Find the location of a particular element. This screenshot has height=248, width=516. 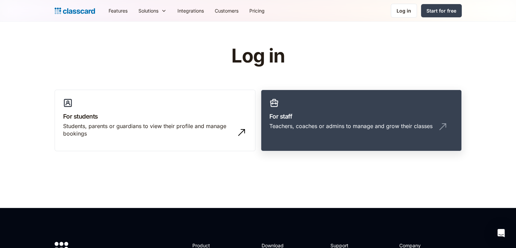

h3: For staff is located at coordinates (361, 116).